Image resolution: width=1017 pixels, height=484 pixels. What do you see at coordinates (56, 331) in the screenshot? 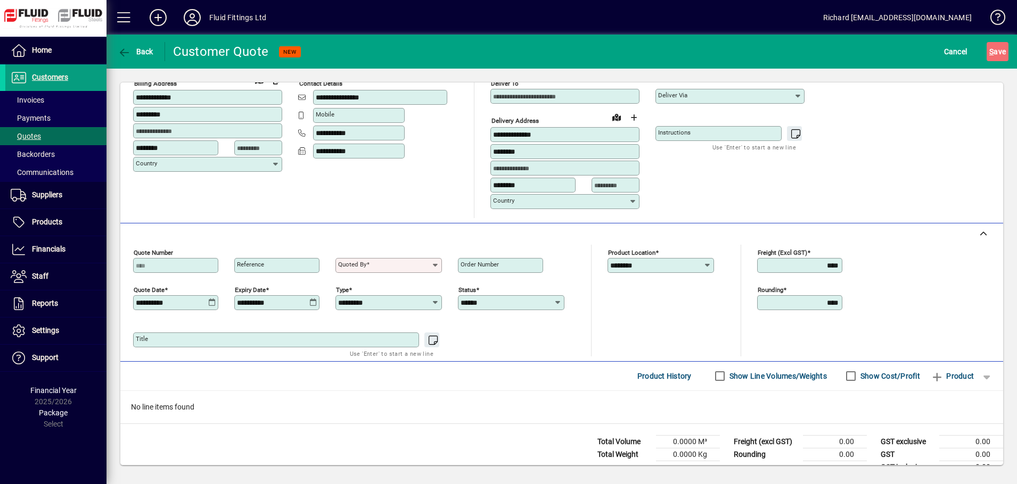
I see `a: Settings` at bounding box center [56, 331].